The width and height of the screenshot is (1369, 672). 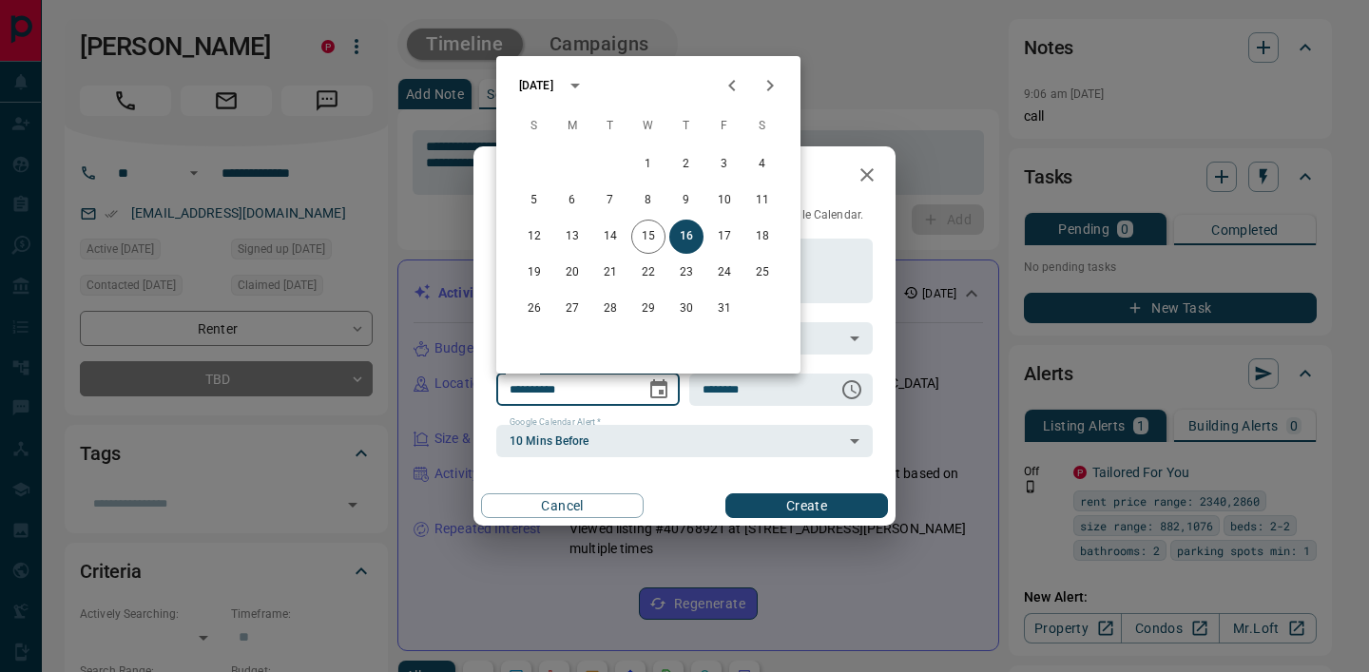 I want to click on button: 2, so click(x=686, y=164).